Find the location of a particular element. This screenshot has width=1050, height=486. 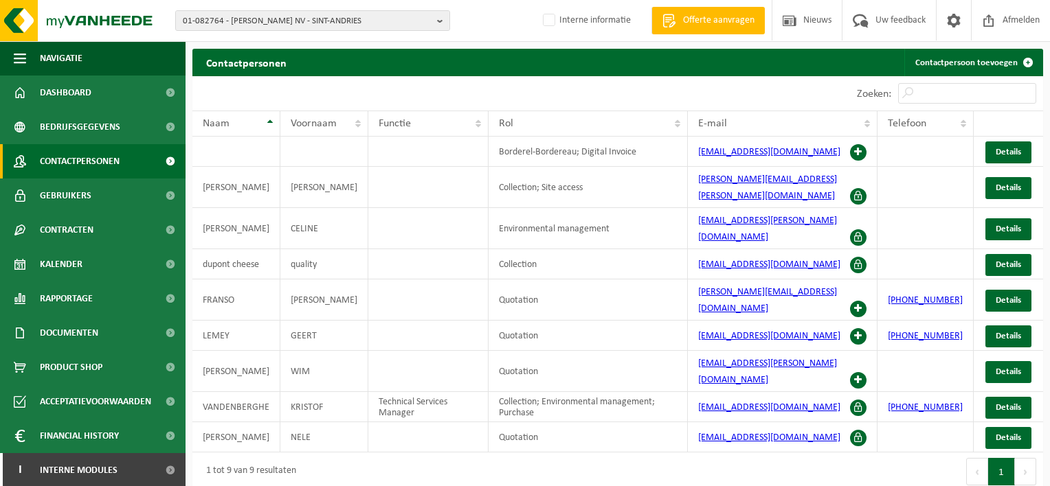

td: dupont cheese is located at coordinates (236, 264).